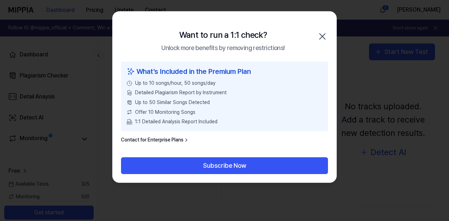 The image size is (449, 221). I want to click on span: Offer 10 Monitoring Songs, so click(165, 113).